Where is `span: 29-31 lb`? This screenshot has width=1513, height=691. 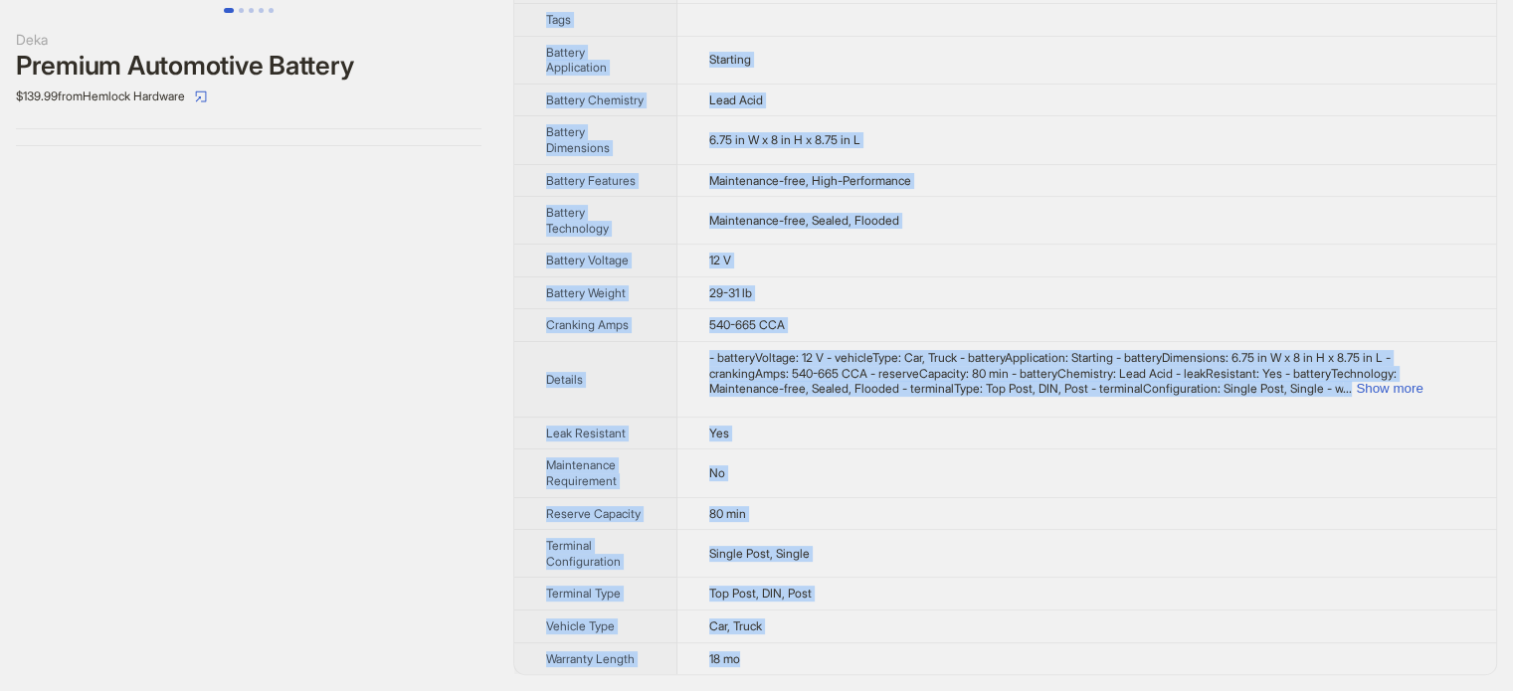 span: 29-31 lb is located at coordinates (730, 292).